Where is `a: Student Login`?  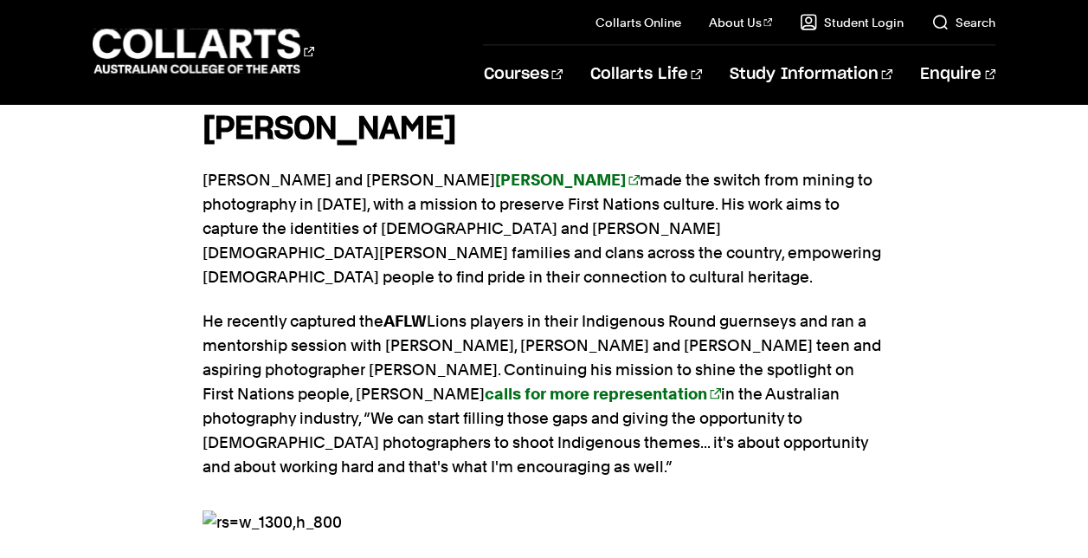 a: Student Login is located at coordinates (852, 23).